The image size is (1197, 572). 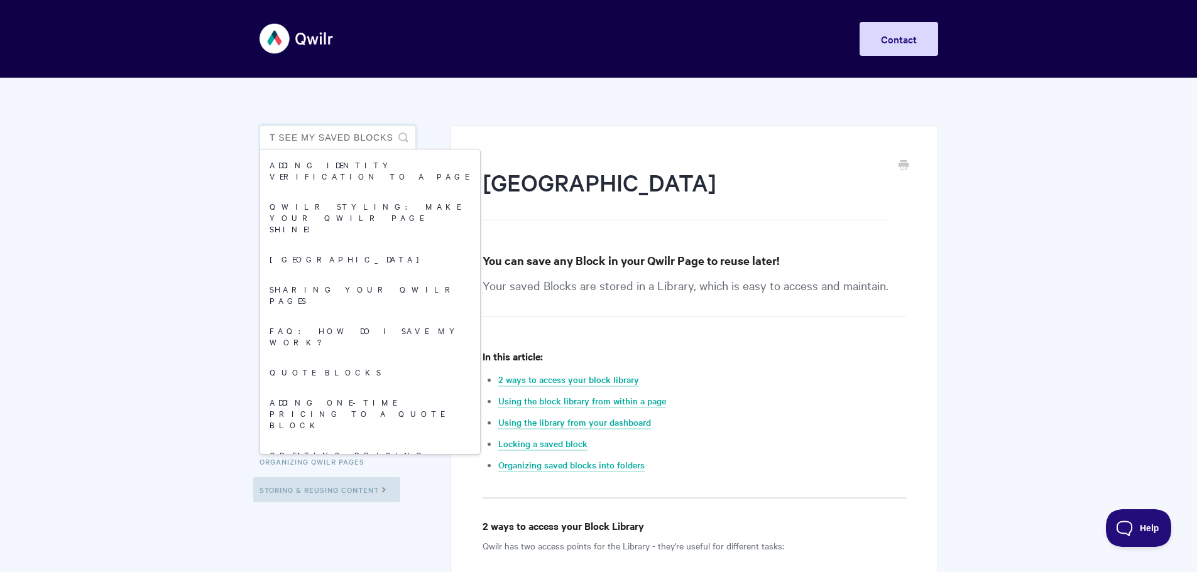 I want to click on a: FAQ: How do I save my work?, so click(x=370, y=336).